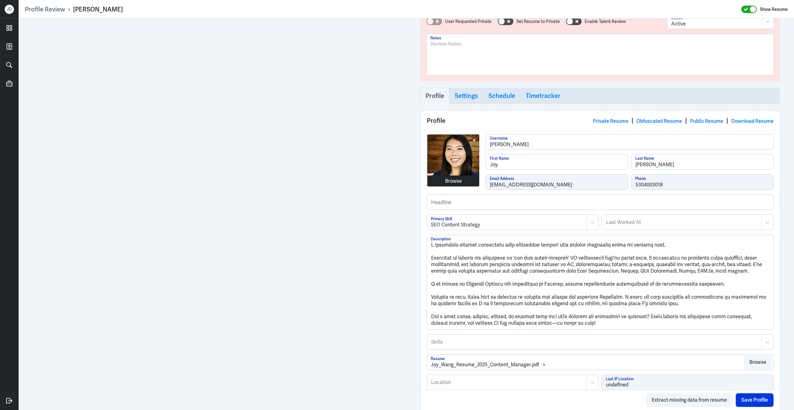  What do you see at coordinates (9, 9) in the screenshot?
I see `div: J D` at bounding box center [9, 9].